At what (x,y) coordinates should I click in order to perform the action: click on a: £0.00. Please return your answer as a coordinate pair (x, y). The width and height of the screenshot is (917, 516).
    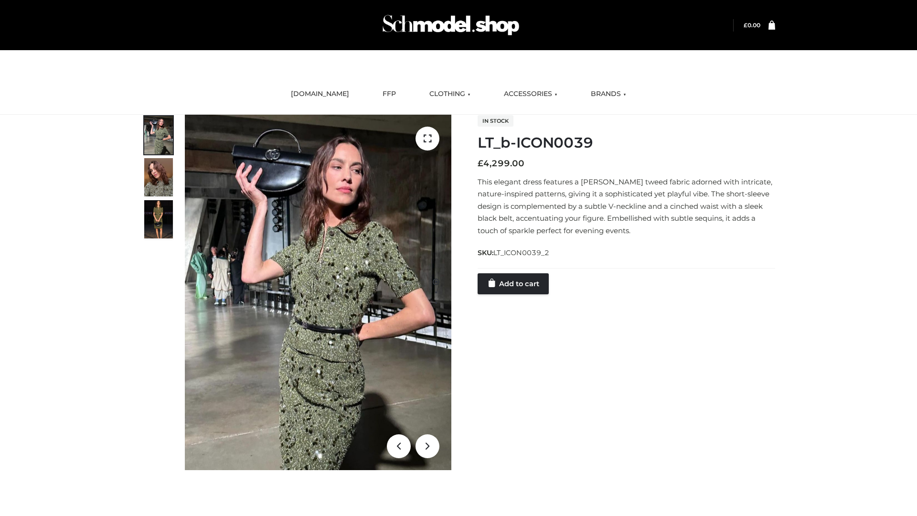
    Looking at the image, I should click on (752, 25).